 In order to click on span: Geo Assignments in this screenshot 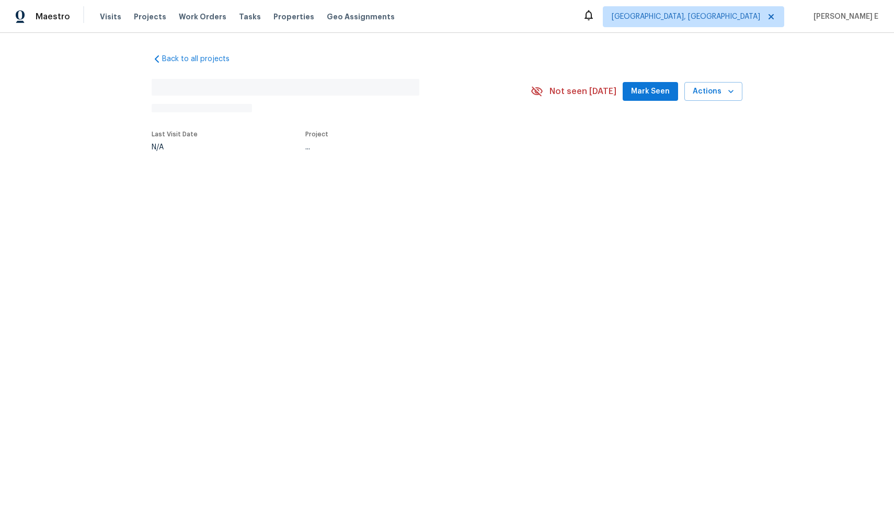, I will do `click(361, 17)`.